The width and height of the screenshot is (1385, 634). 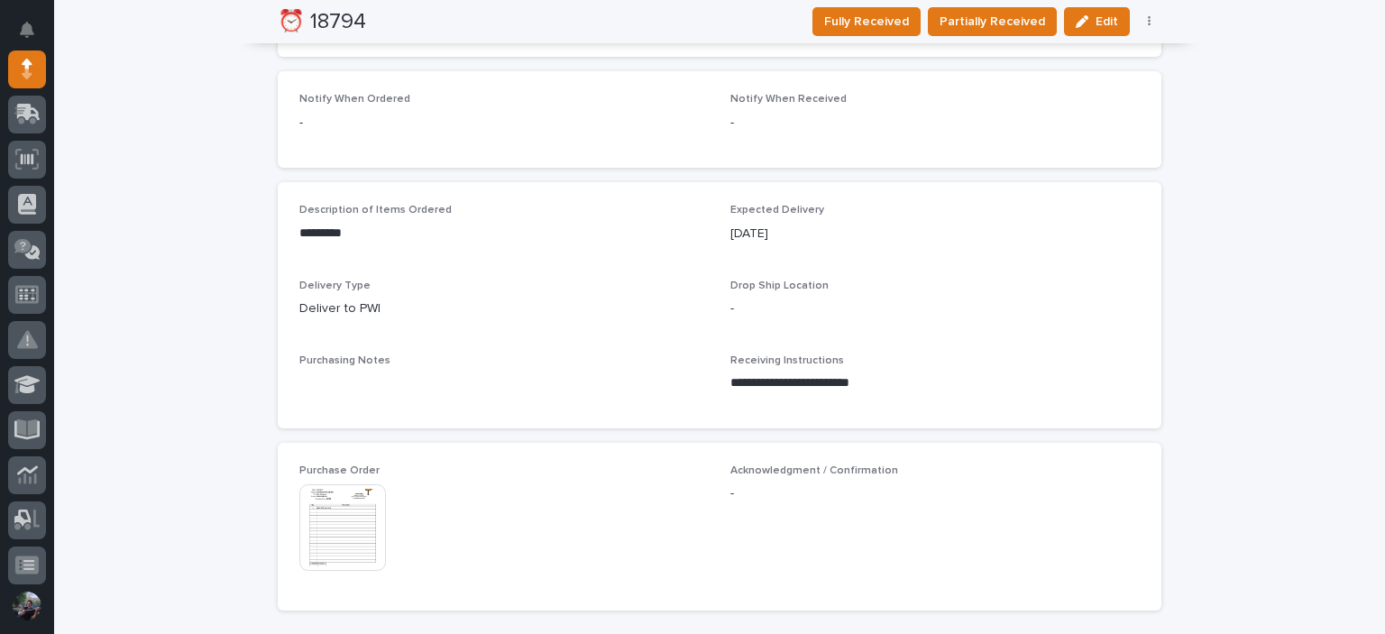 What do you see at coordinates (27, 606) in the screenshot?
I see `button: users-avatar` at bounding box center [27, 606].